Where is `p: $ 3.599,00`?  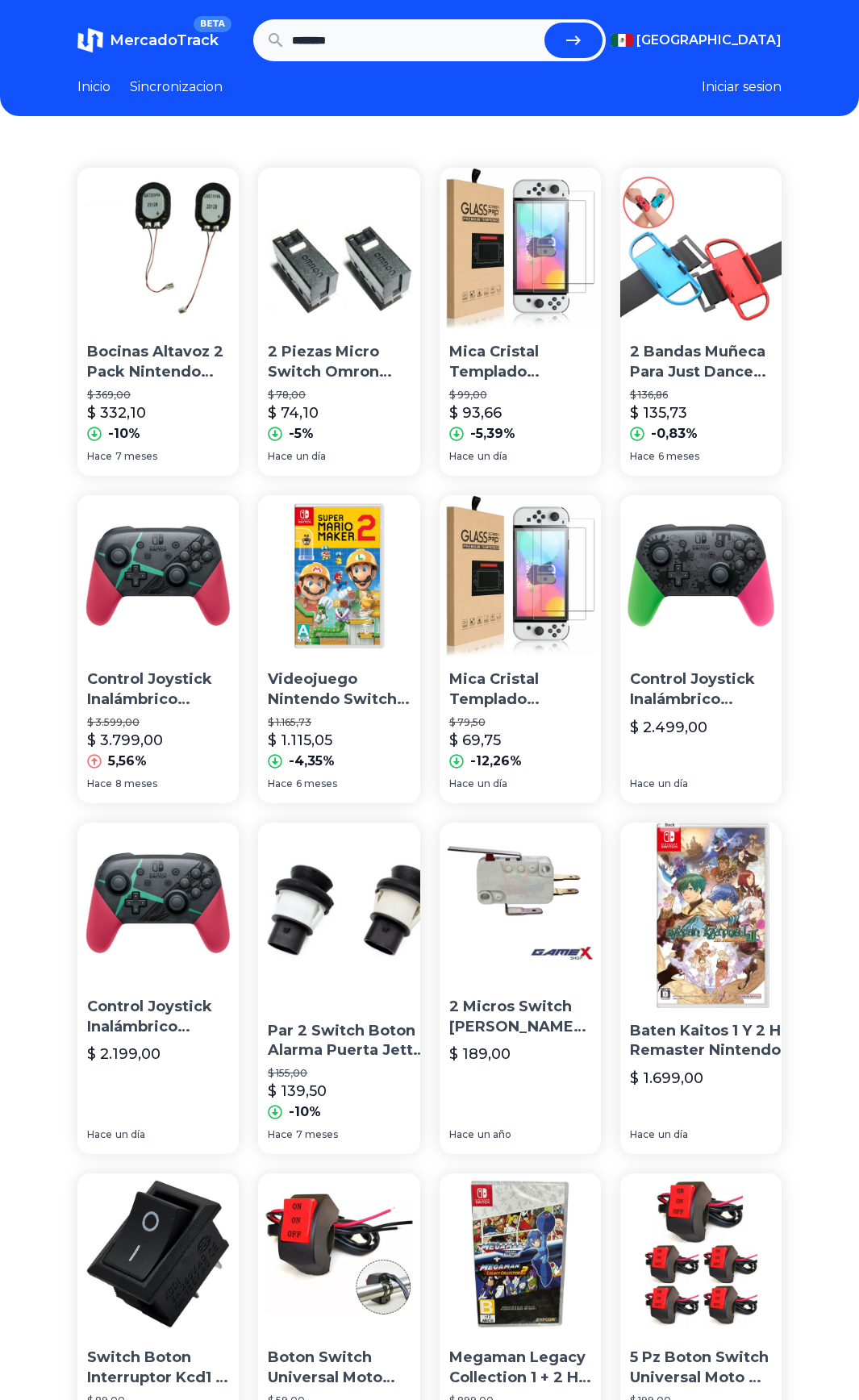
p: $ 3.599,00 is located at coordinates (158, 722).